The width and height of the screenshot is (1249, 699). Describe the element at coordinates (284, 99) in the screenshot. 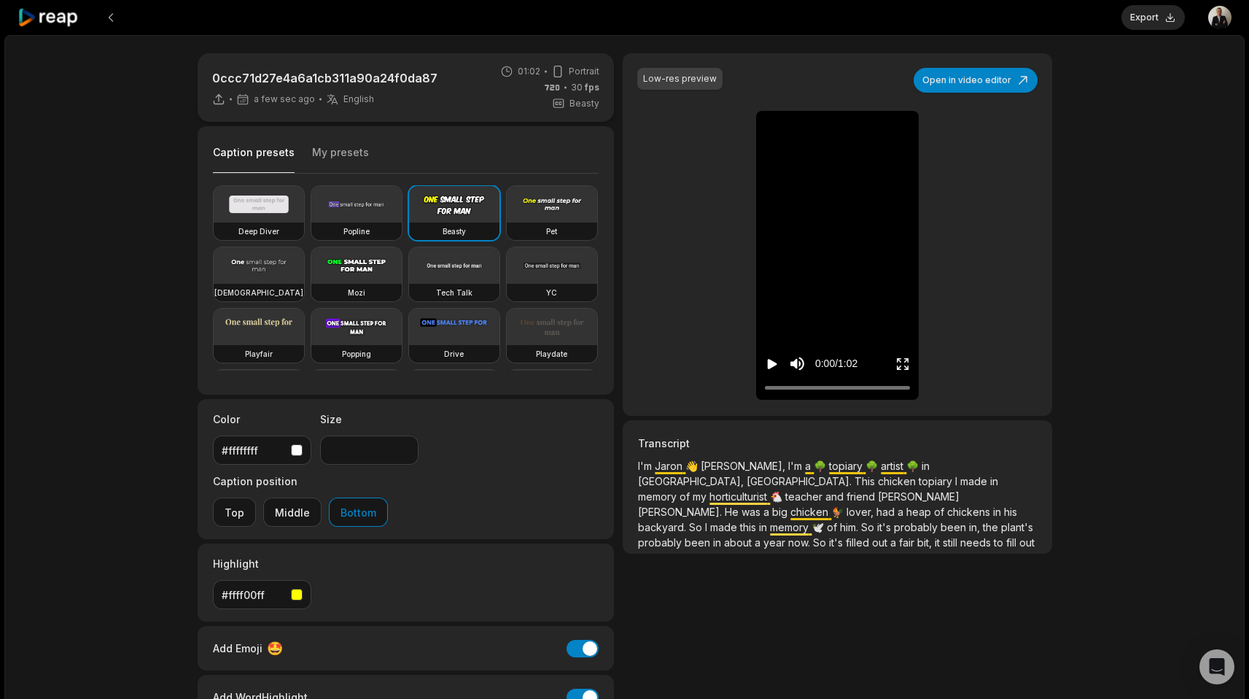

I see `span: a few sec ago` at that location.